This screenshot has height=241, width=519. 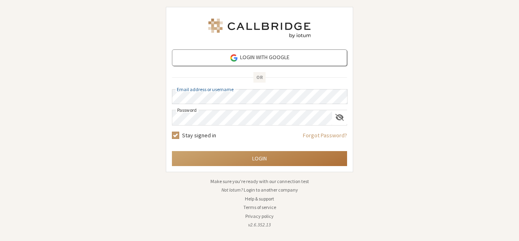 What do you see at coordinates (260, 190) in the screenshot?
I see `li: Not Iotum?` at bounding box center [260, 190].